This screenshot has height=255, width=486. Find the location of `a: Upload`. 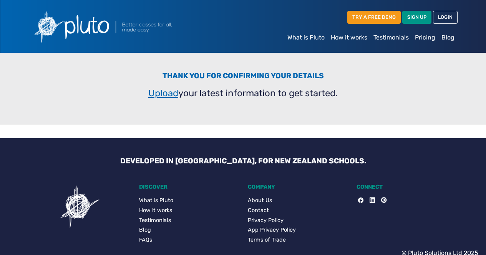

a: Upload is located at coordinates (163, 93).